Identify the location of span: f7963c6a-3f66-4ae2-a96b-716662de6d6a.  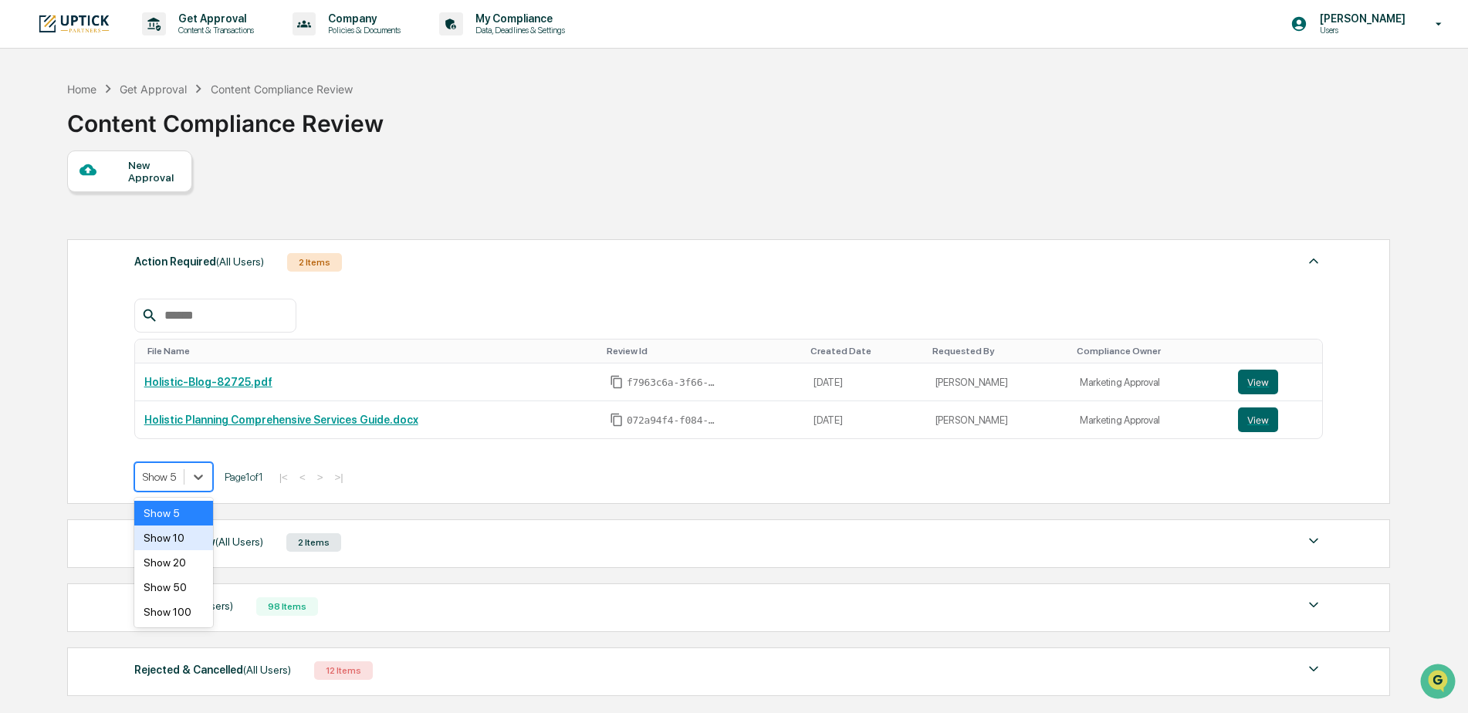
(673, 383).